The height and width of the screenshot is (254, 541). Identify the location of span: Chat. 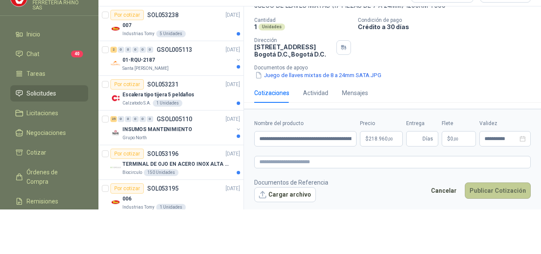
(33, 54).